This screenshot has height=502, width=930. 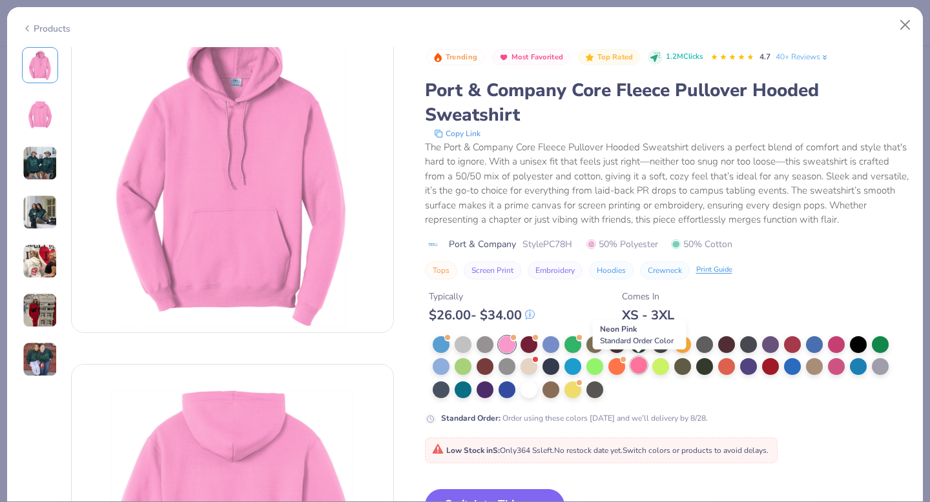 I want to click on button: copy to clipboard, so click(x=457, y=134).